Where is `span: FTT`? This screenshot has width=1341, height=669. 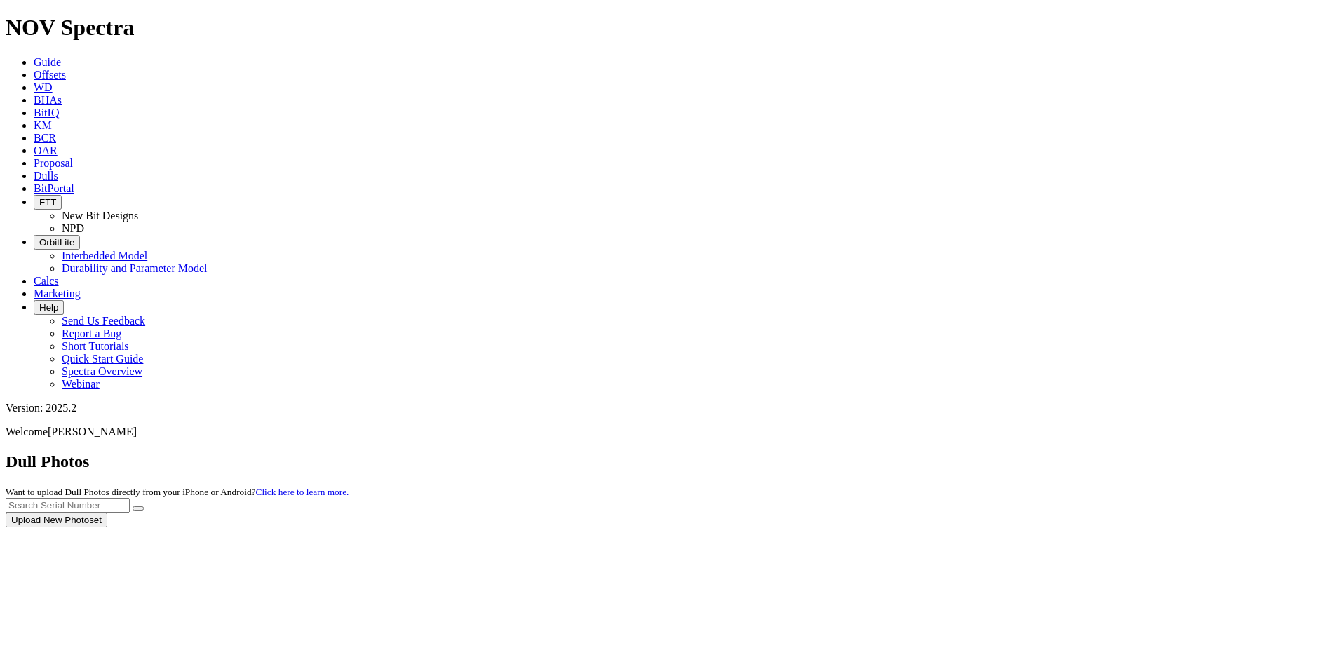
span: FTT is located at coordinates (48, 202).